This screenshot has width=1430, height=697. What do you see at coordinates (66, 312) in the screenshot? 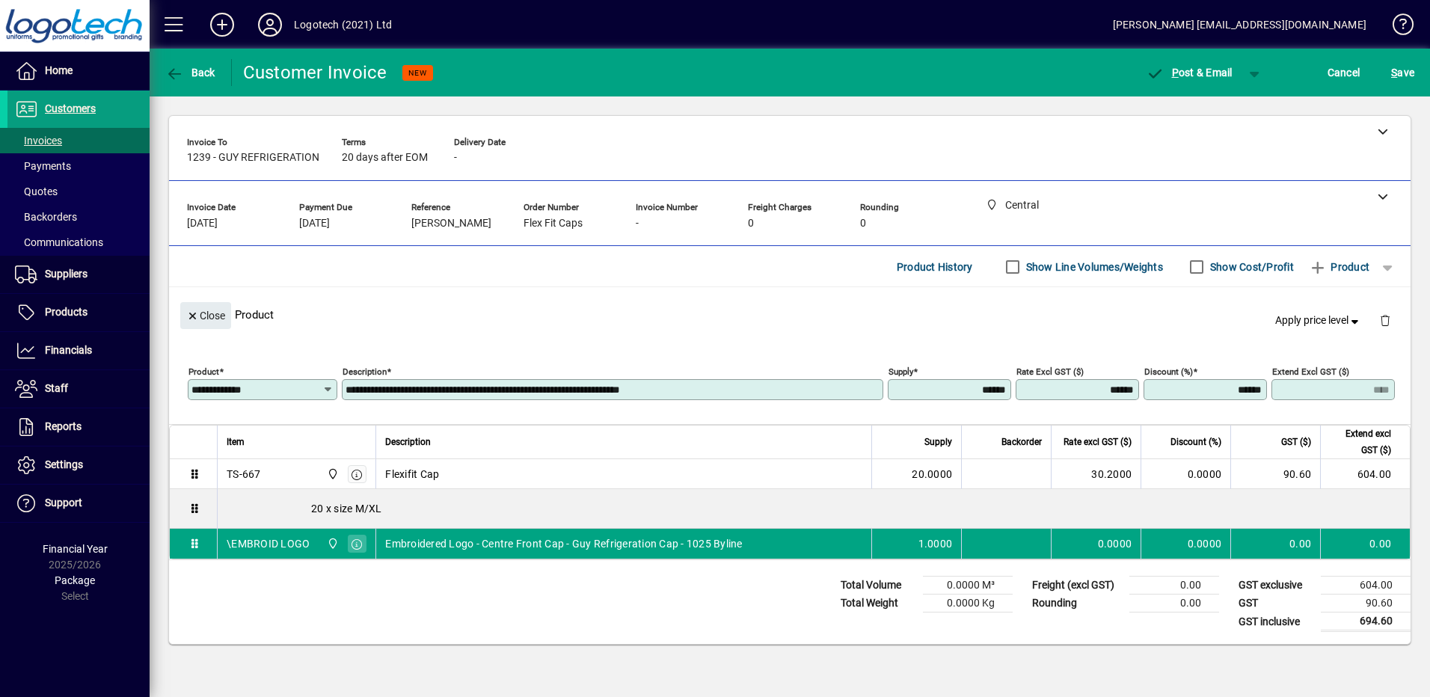
I see `span: Products` at bounding box center [66, 312].